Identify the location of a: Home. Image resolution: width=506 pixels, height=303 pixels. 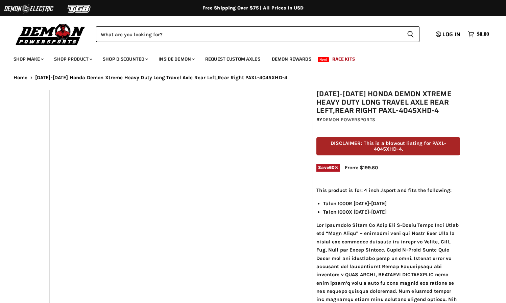
(21, 77).